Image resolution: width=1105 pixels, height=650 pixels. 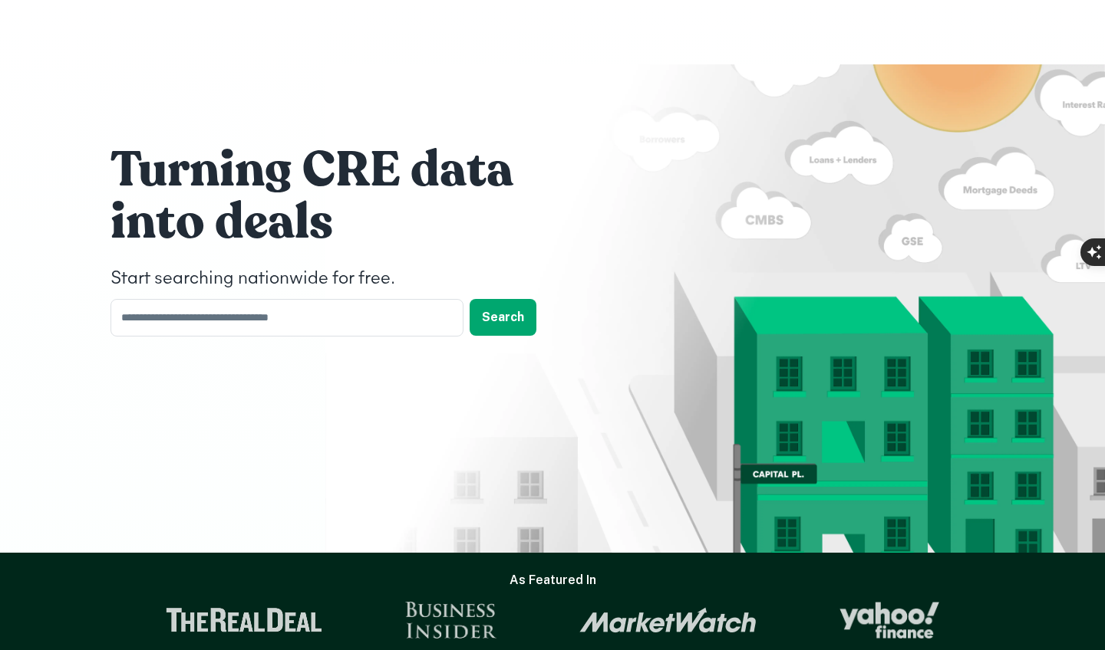 I want to click on img: Market Watch, so click(x=667, y=621).